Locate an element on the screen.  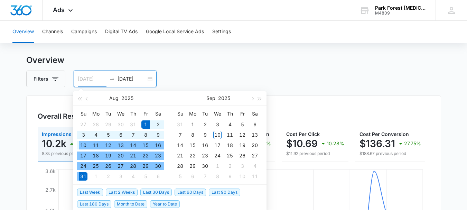
p: 10.2k is located at coordinates (54, 144).